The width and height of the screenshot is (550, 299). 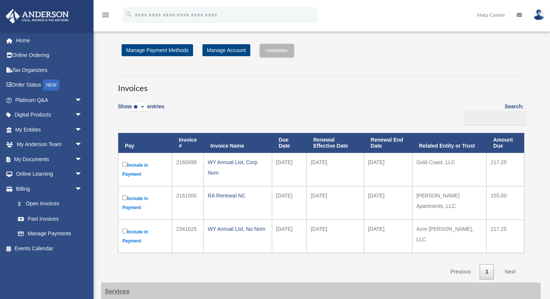 What do you see at coordinates (238, 167) in the screenshot?
I see `div: WY Annual List, Corp Nom` at bounding box center [238, 167].